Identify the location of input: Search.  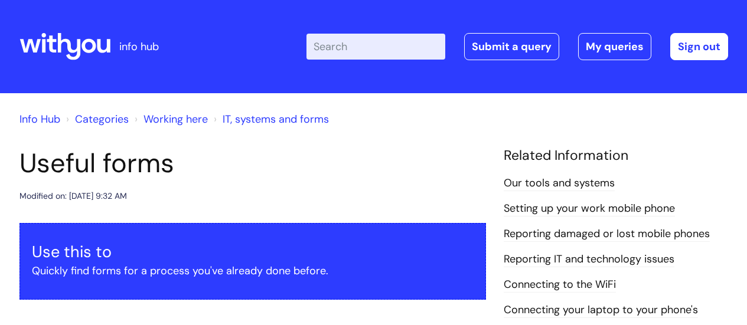
(376, 47).